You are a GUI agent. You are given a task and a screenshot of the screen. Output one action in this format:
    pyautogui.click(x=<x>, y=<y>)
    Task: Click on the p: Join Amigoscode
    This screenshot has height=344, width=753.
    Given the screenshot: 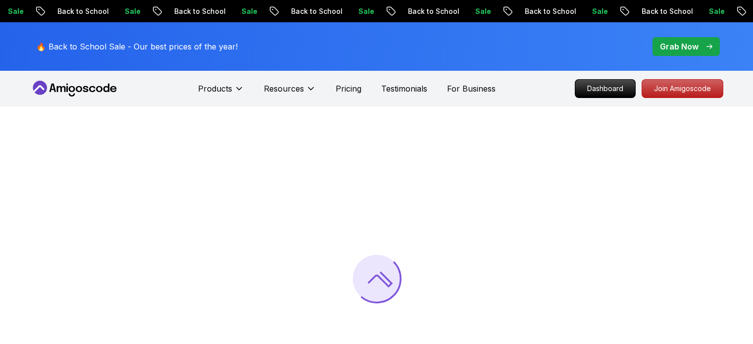 What is the action you would take?
    pyautogui.click(x=682, y=89)
    